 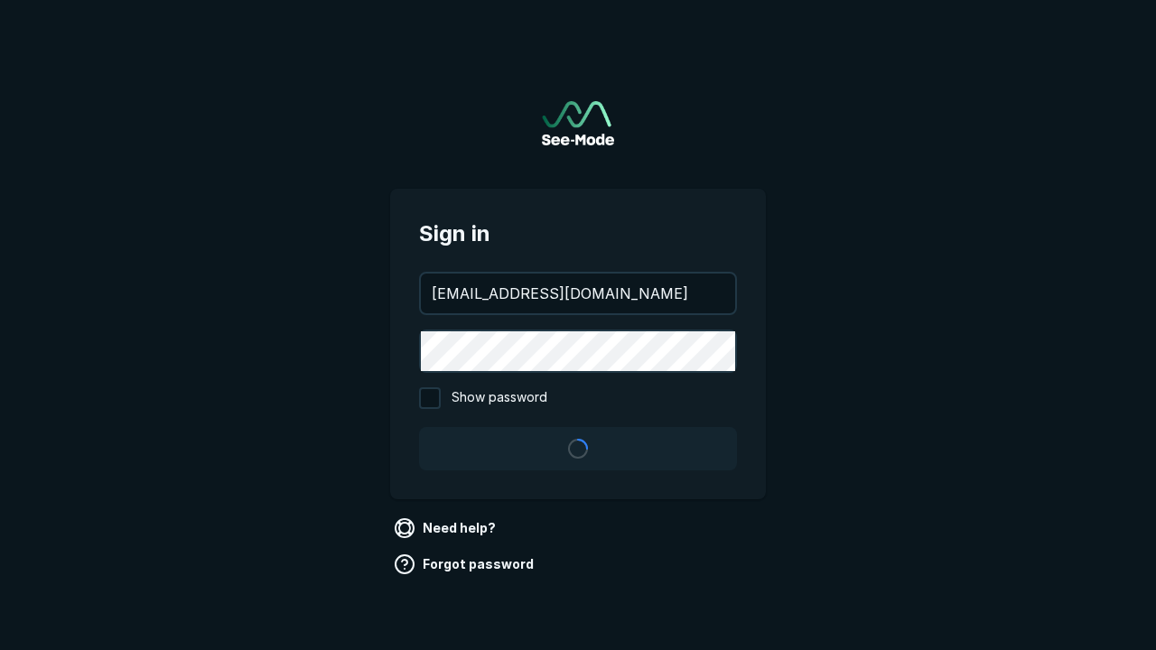 I want to click on a: Go to sign in, so click(x=578, y=123).